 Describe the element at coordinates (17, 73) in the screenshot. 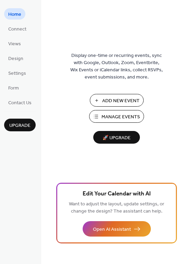

I see `a: Settings` at that location.